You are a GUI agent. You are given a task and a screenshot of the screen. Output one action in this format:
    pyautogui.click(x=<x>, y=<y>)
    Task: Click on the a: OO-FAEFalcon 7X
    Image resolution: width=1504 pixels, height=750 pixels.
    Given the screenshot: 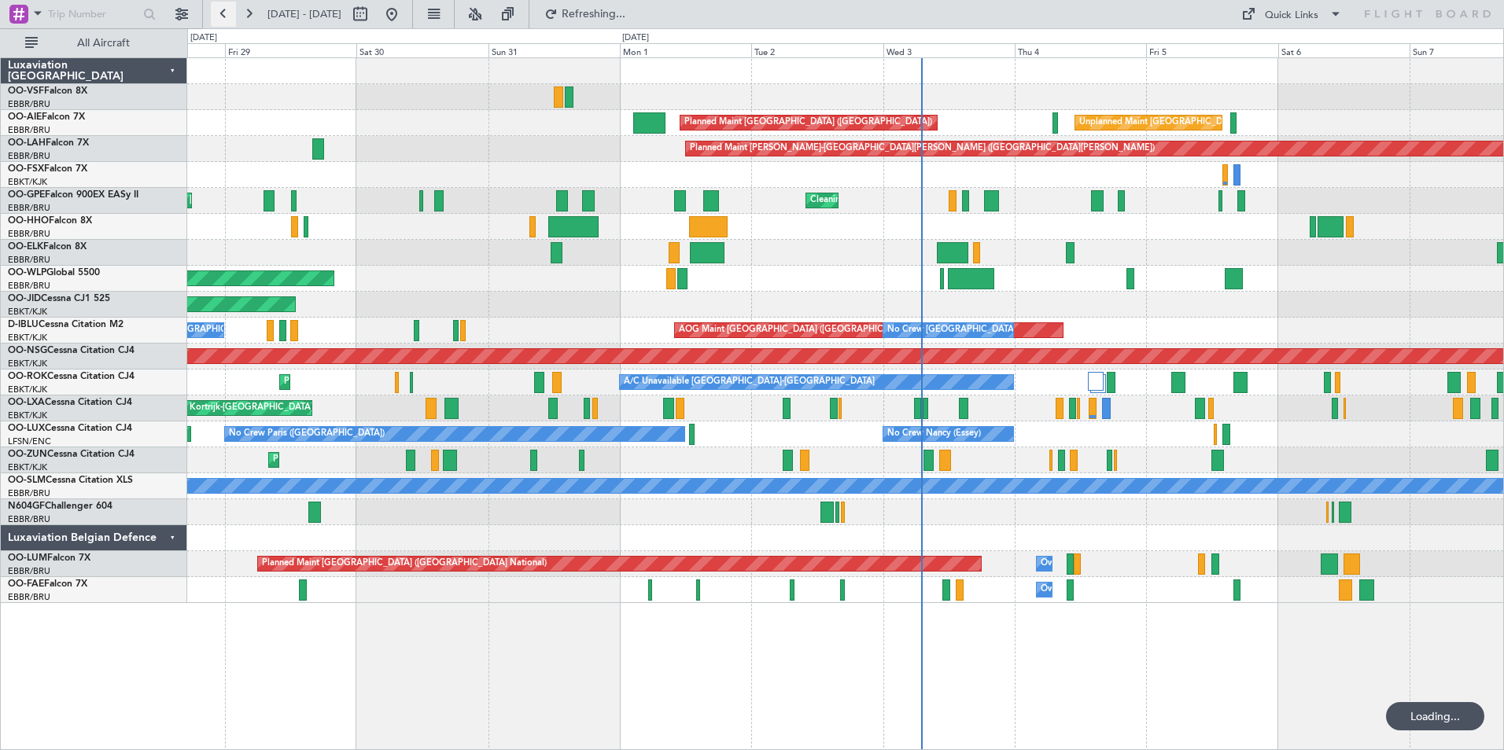 What is the action you would take?
    pyautogui.click(x=47, y=584)
    